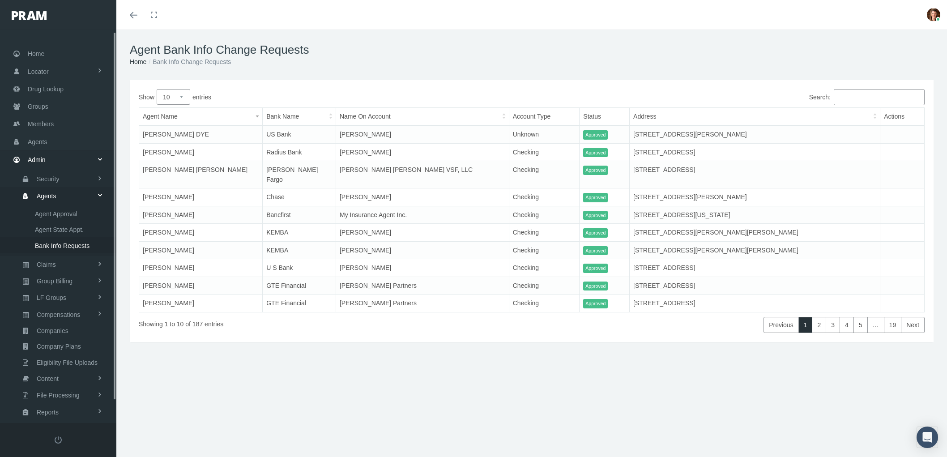 The height and width of the screenshot is (457, 947). Describe the element at coordinates (728, 97) in the screenshot. I see `label: Search:` at that location.